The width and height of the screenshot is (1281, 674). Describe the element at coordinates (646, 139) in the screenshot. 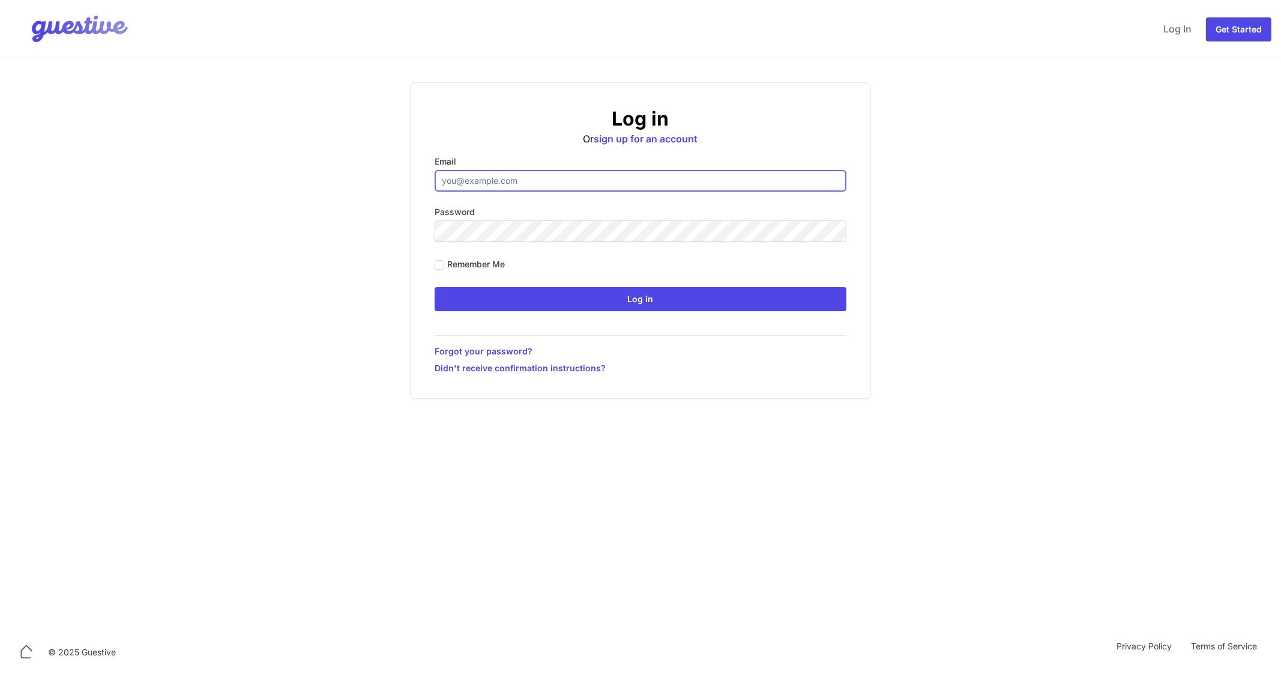

I see `a: sign up for an account` at that location.